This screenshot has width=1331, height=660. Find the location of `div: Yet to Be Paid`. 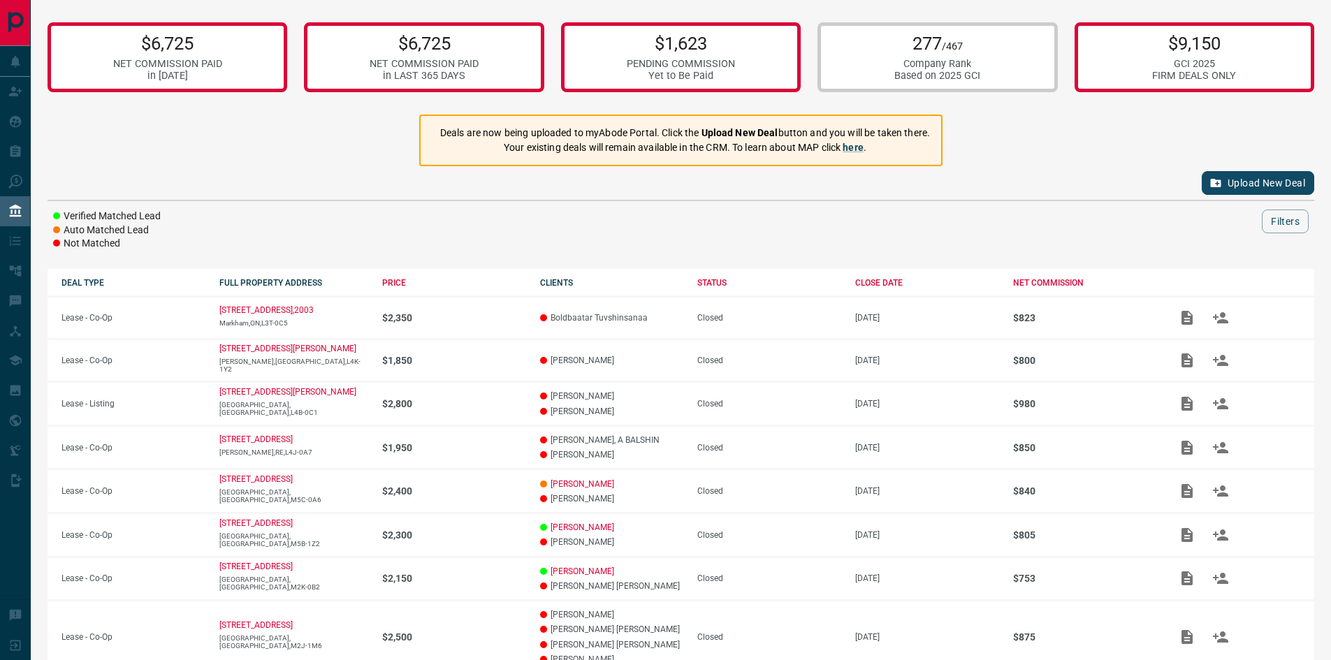

div: Yet to Be Paid is located at coordinates (681, 75).